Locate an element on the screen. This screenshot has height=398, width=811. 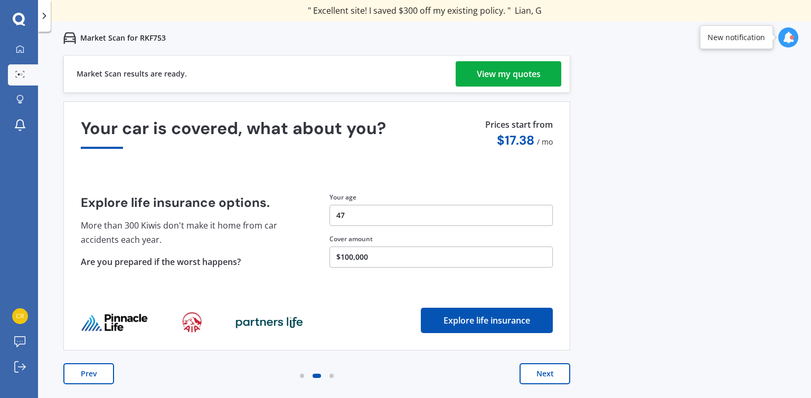
button: Explore life insurance is located at coordinates (487, 320).